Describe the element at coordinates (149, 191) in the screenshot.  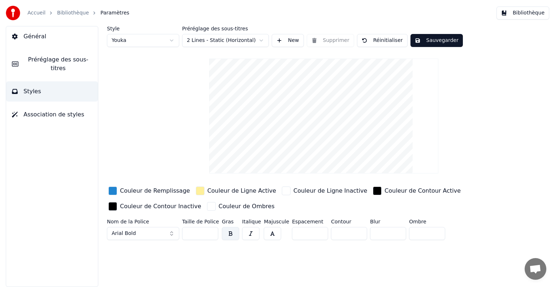
I see `button: Couleur de Remplissage` at that location.